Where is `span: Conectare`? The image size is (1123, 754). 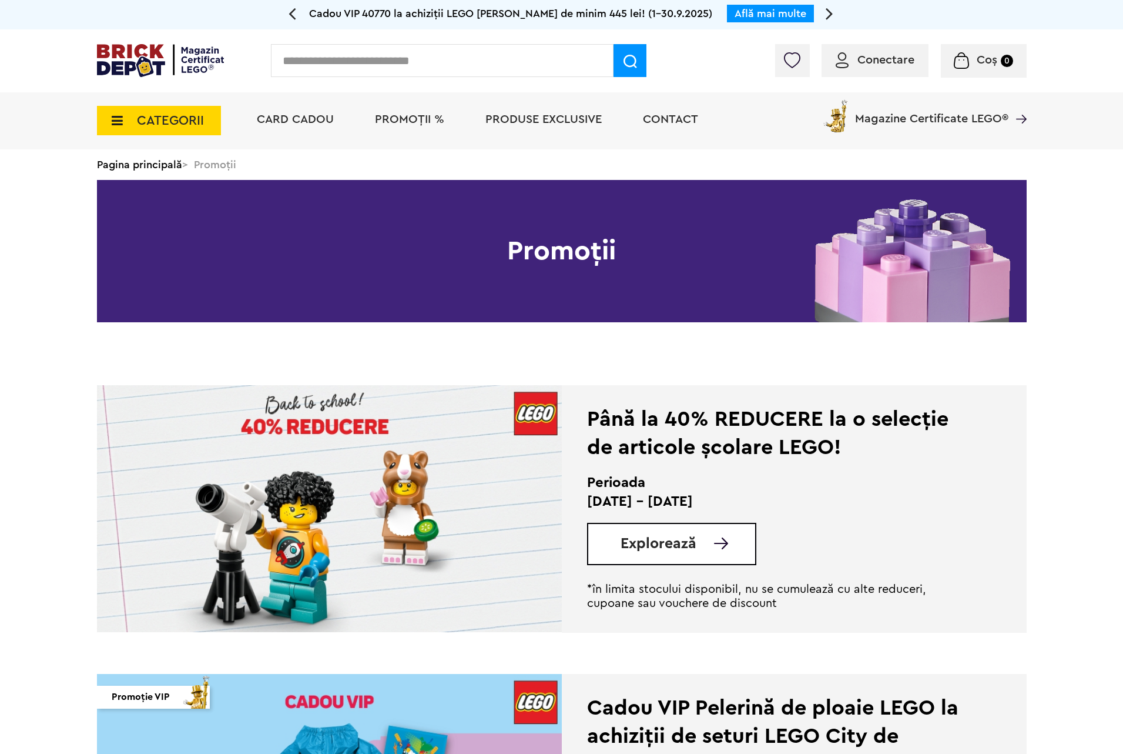
span: Conectare is located at coordinates (886, 60).